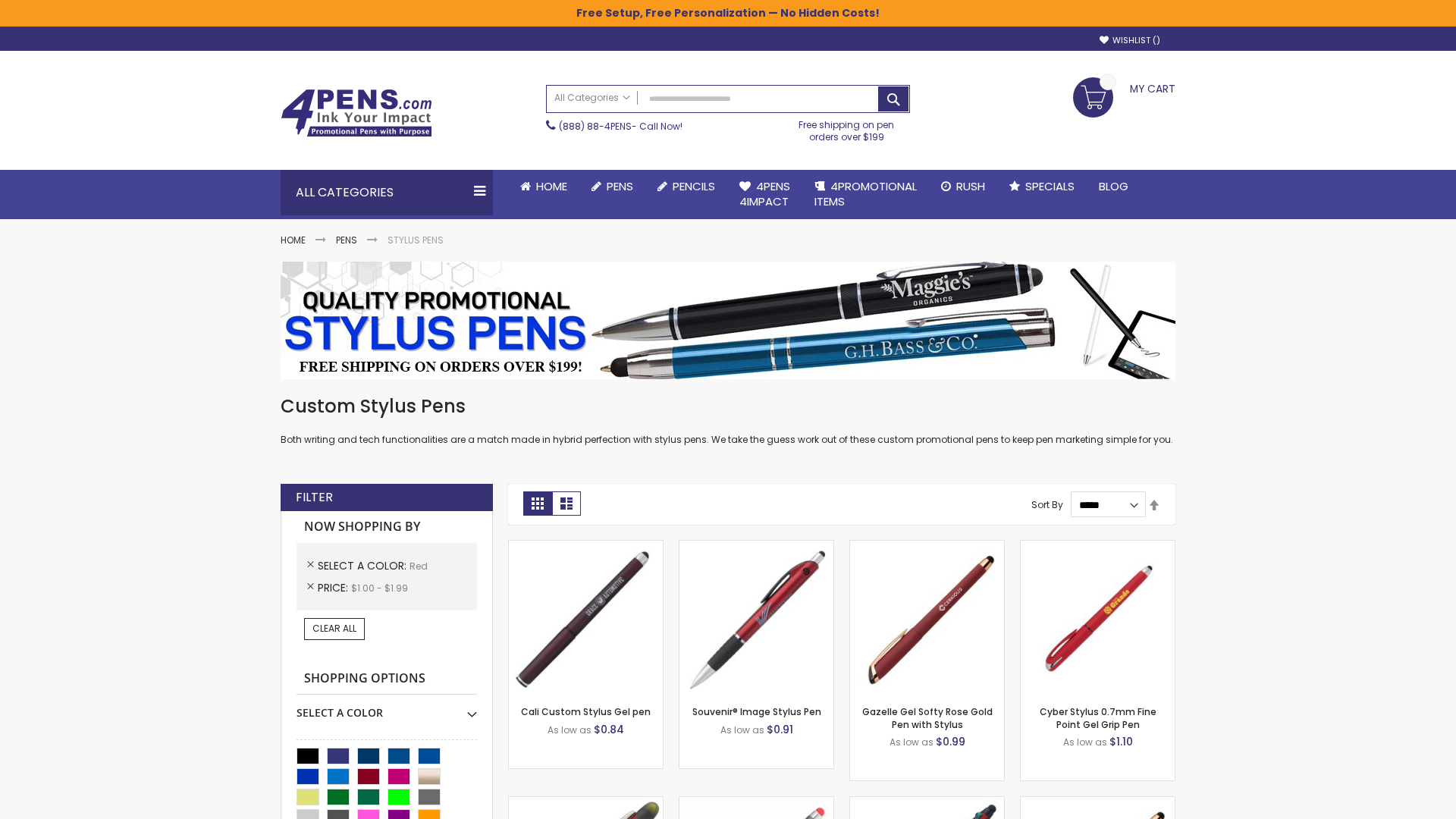 This screenshot has width=1456, height=819. I want to click on img: Gazelle Gel Softy Rose Gold Pen with Stylus-Red, so click(926, 617).